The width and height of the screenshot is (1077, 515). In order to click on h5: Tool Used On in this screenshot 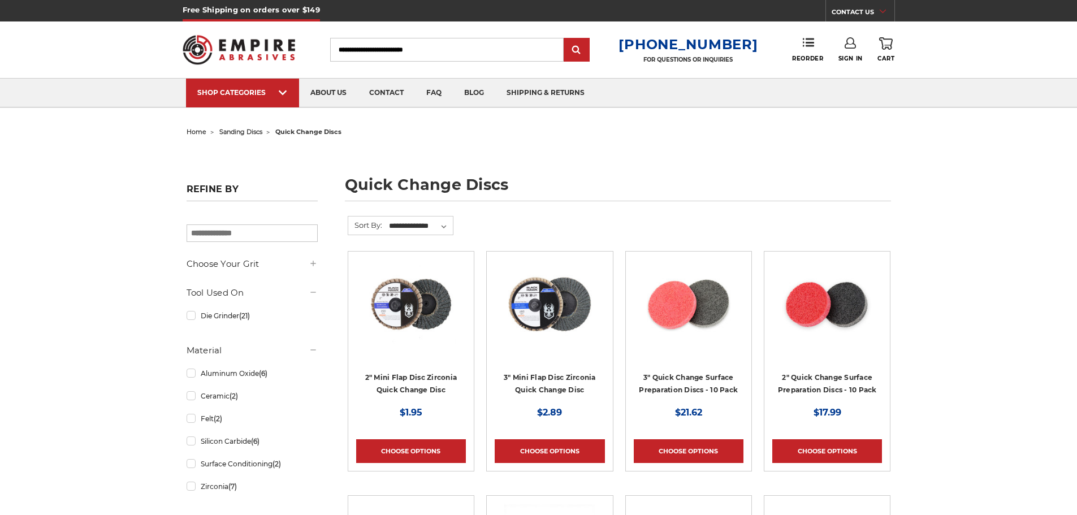, I will do `click(252, 293)`.